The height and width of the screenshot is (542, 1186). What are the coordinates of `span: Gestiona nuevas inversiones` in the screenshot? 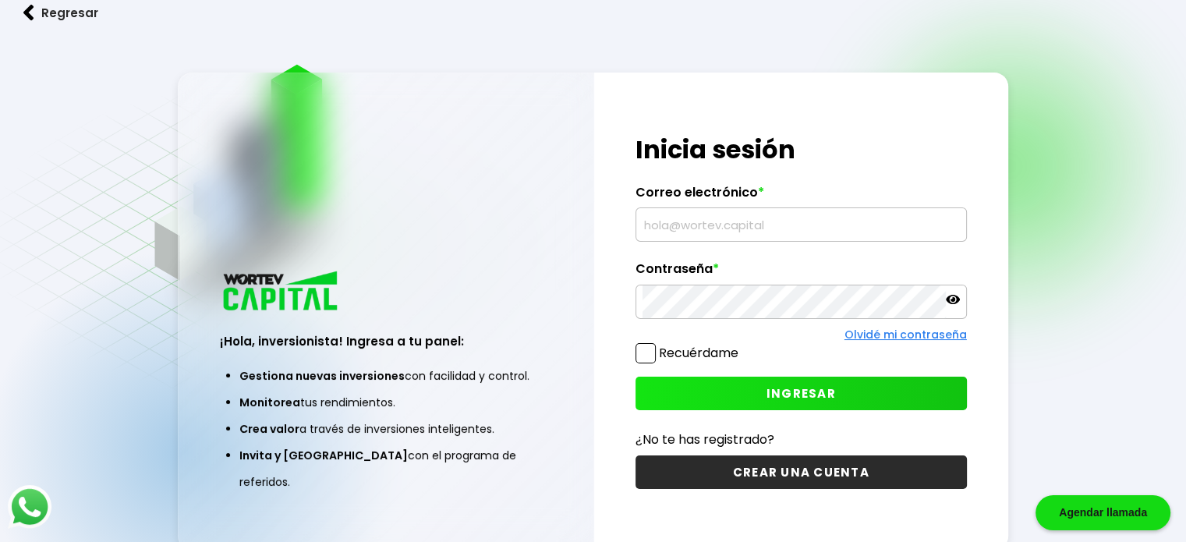 It's located at (322, 376).